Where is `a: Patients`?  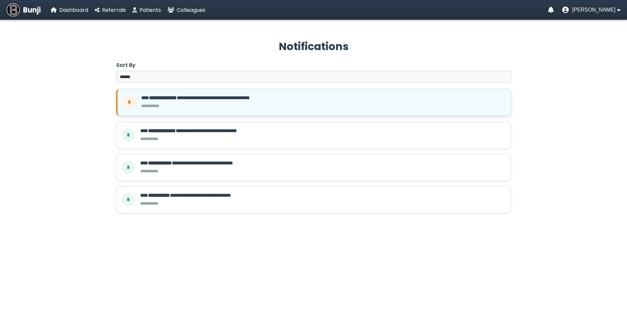 a: Patients is located at coordinates (147, 10).